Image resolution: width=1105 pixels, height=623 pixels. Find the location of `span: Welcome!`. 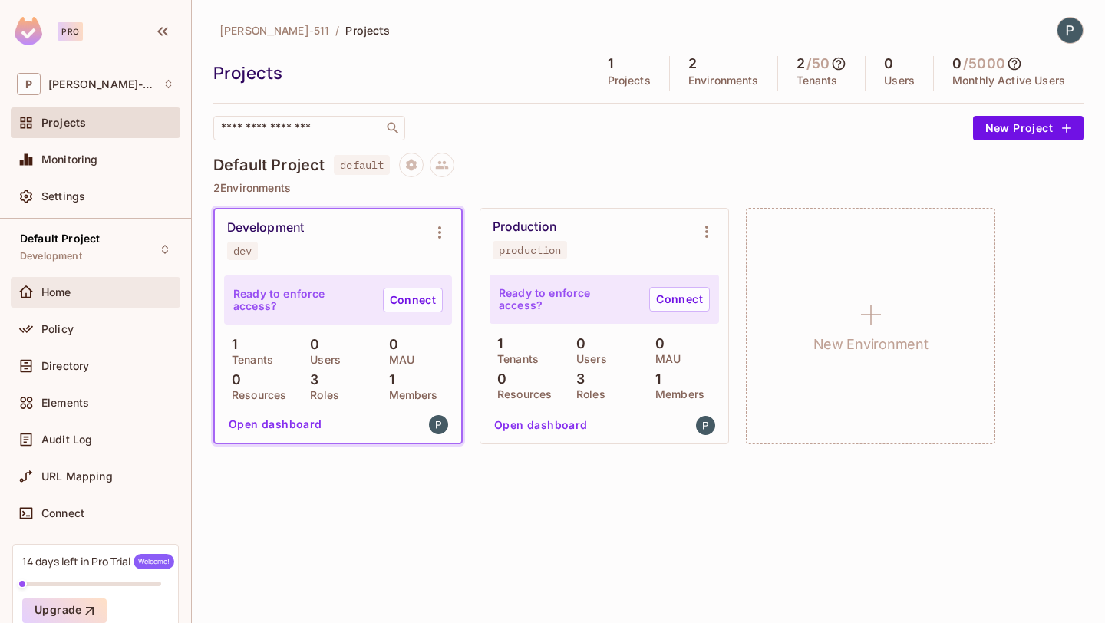

span: Welcome! is located at coordinates (153, 562).